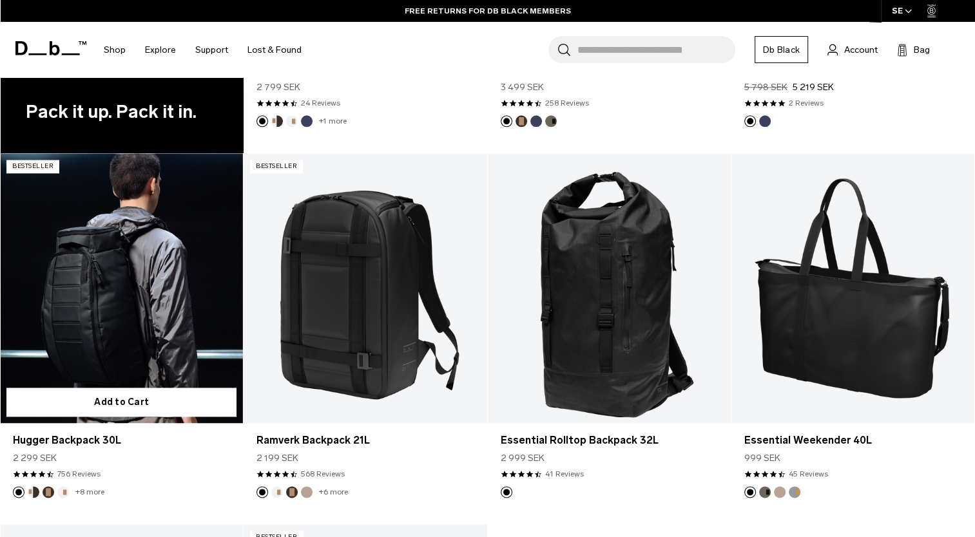  Describe the element at coordinates (115, 50) in the screenshot. I see `a: Shop` at that location.